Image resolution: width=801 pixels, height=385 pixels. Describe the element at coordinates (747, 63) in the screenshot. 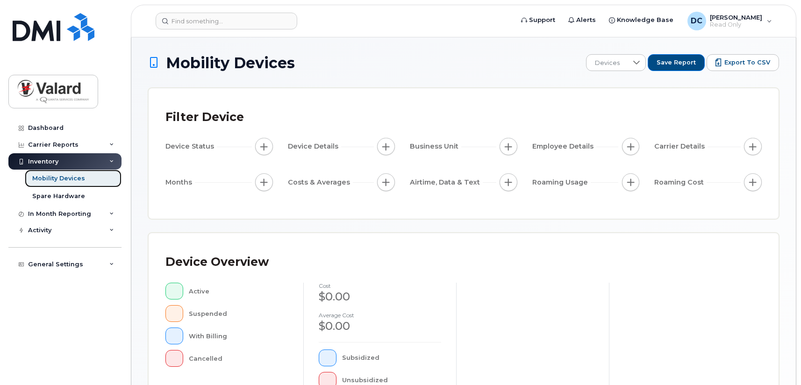

I see `span: Export to CSV` at that location.